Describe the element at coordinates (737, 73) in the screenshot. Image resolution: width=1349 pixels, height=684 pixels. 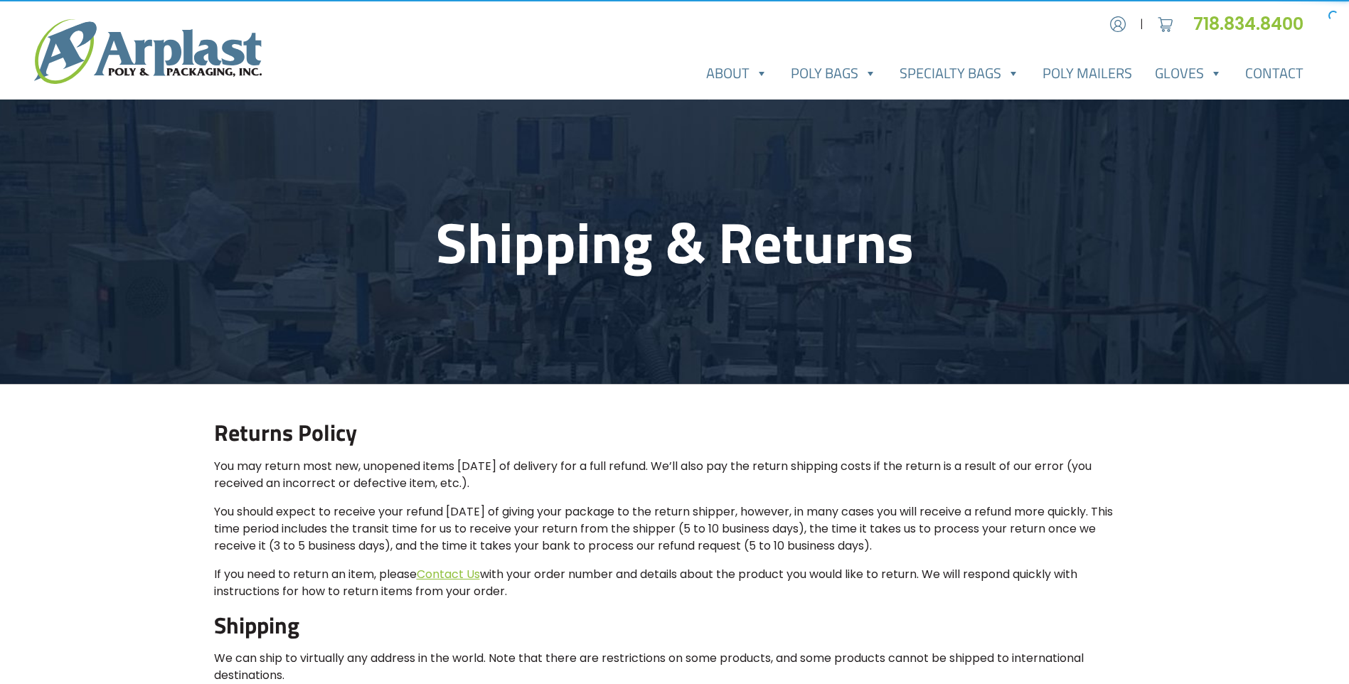
I see `a: About` at that location.